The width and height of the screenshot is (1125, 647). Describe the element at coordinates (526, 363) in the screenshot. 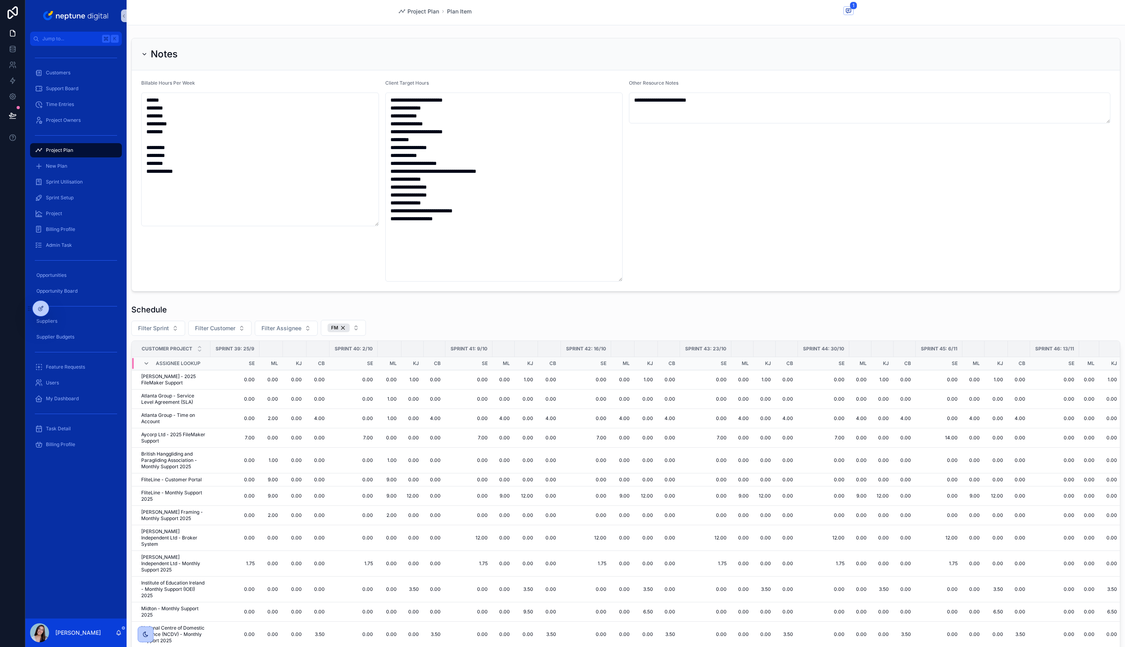

I see `td: KJ` at that location.